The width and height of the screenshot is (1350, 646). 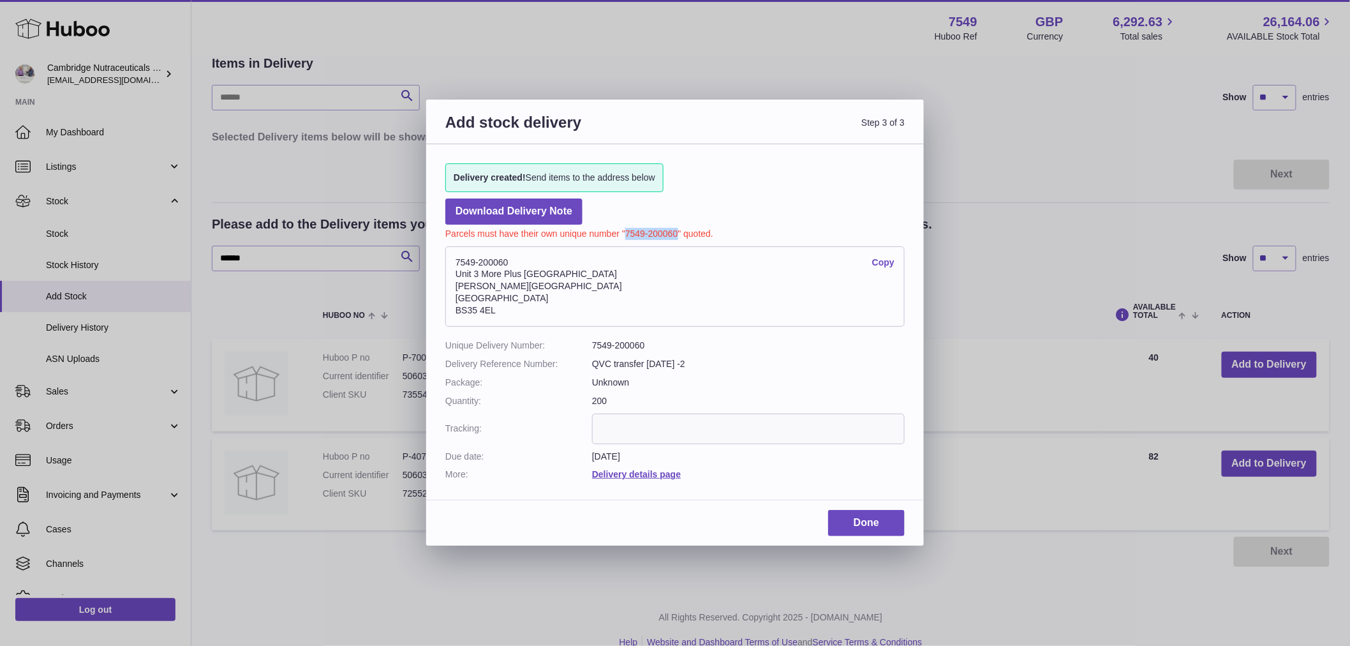 What do you see at coordinates (519, 382) in the screenshot?
I see `dt: Package:` at bounding box center [519, 382].